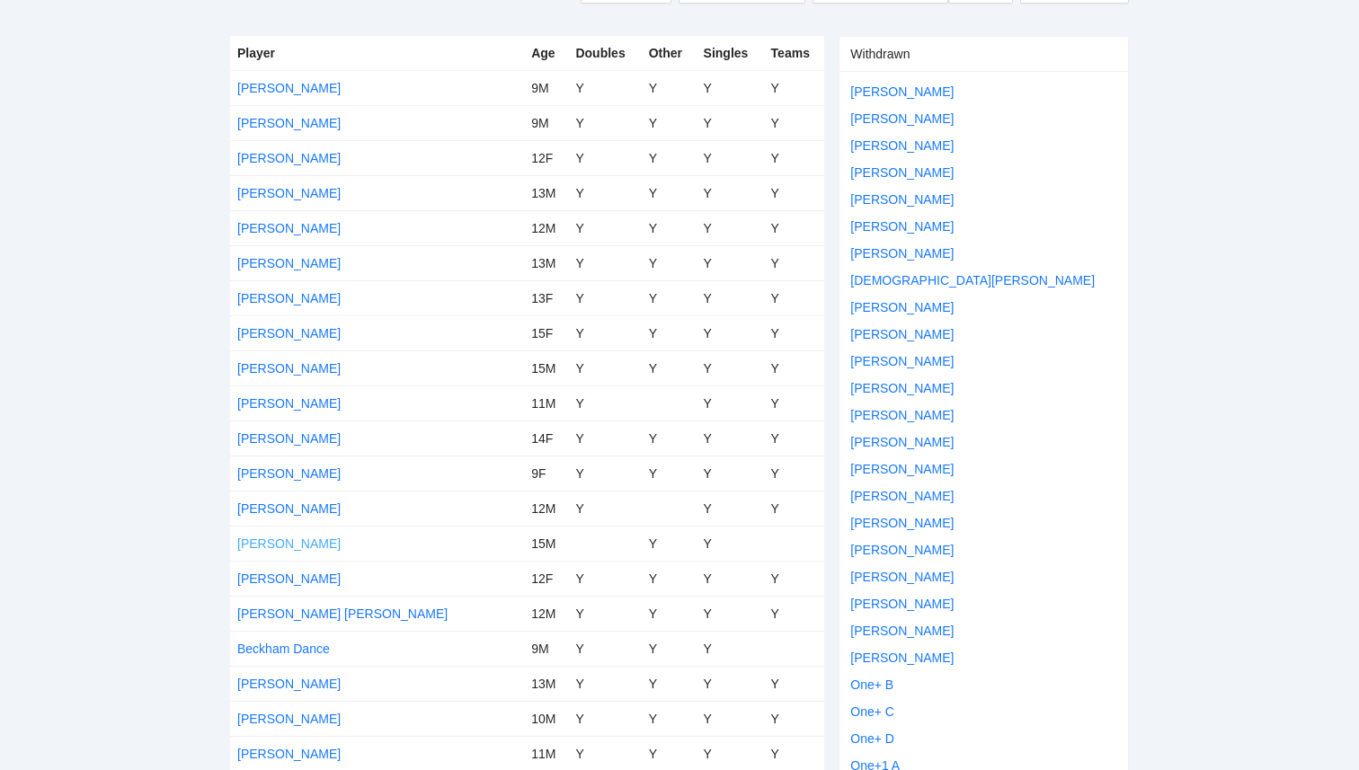 The width and height of the screenshot is (1359, 770). What do you see at coordinates (546, 403) in the screenshot?
I see `td: 11M` at bounding box center [546, 403].